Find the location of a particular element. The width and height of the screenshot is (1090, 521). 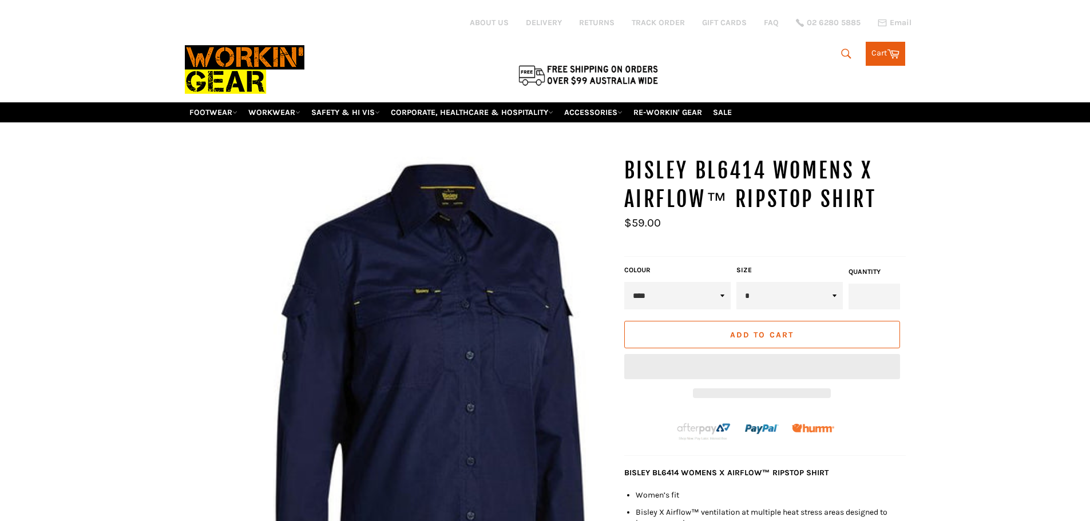

span: 02 6280 5885 is located at coordinates (834, 23).